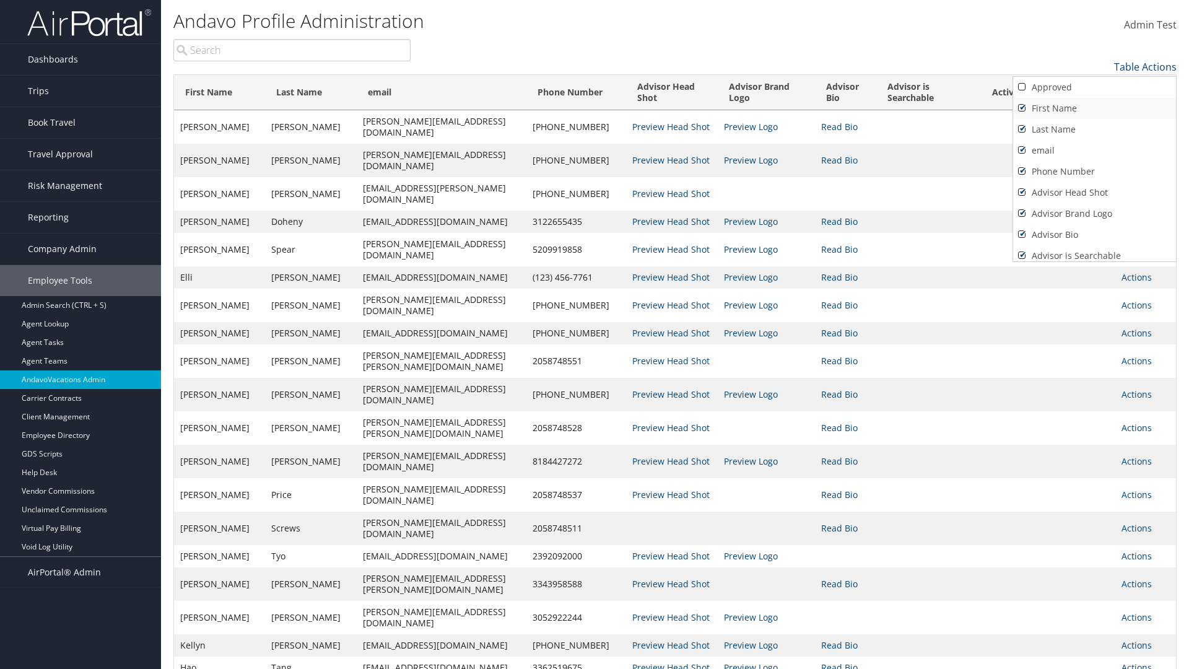 The width and height of the screenshot is (1189, 669). I want to click on span: Reporting, so click(48, 217).